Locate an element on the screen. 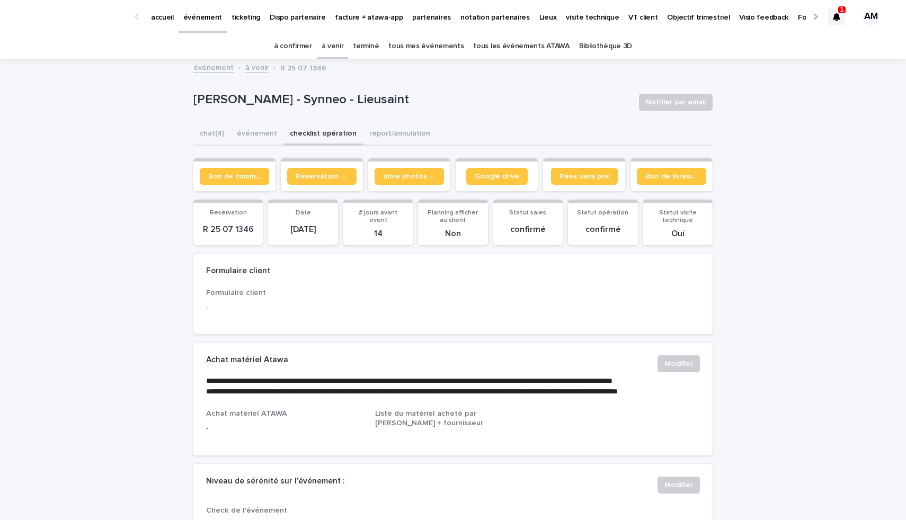 This screenshot has height=520, width=906. a: Google drive is located at coordinates (497, 176).